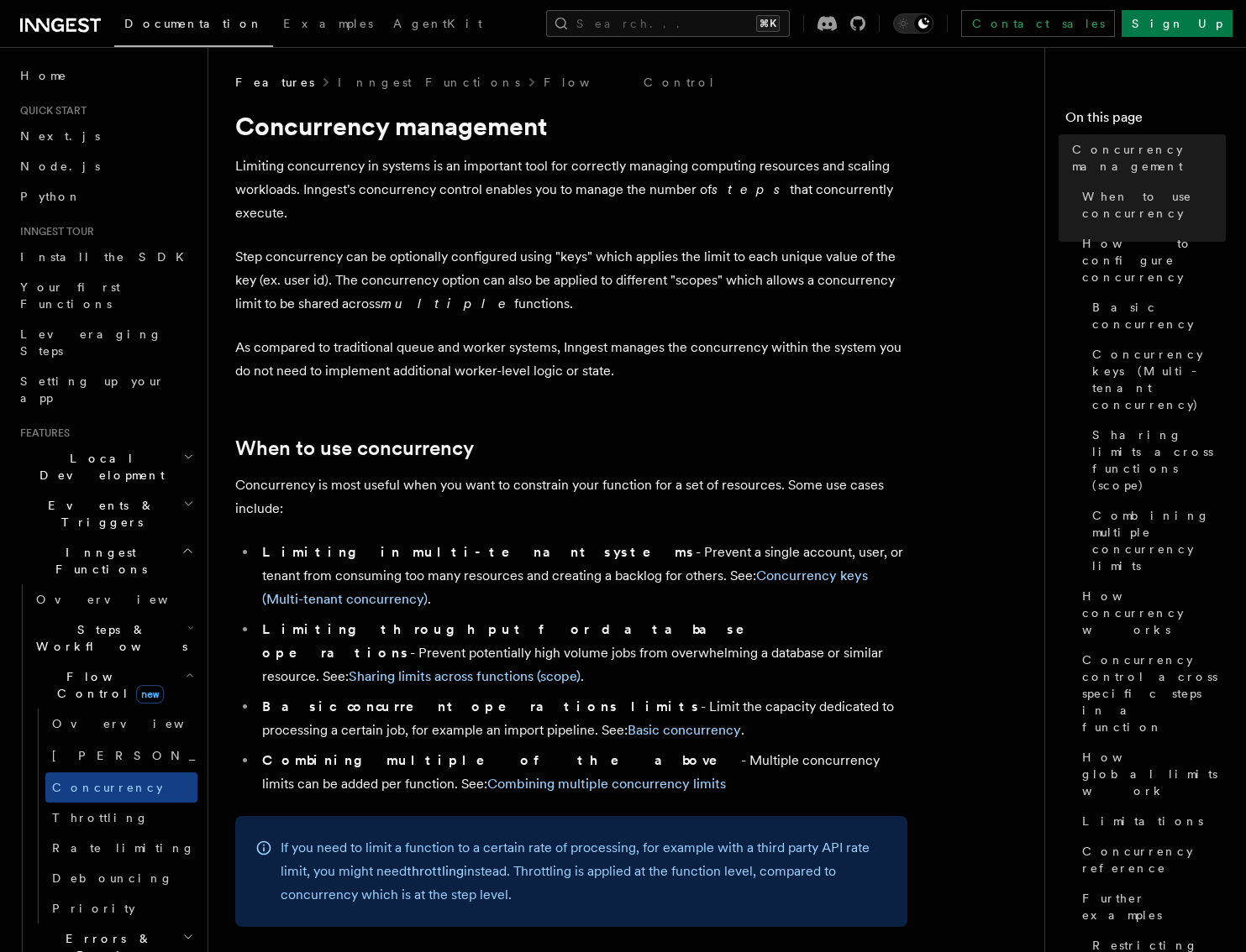 This screenshot has width=1246, height=952. I want to click on span: Setting up your app, so click(93, 390).